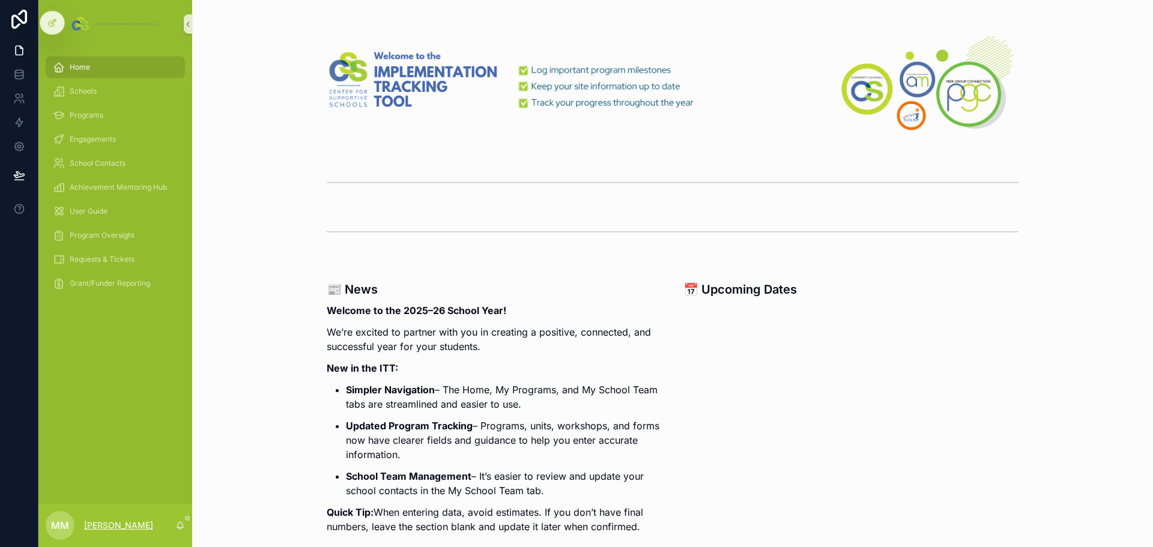 This screenshot has height=547, width=1153. I want to click on span: Requests & Tickets, so click(102, 259).